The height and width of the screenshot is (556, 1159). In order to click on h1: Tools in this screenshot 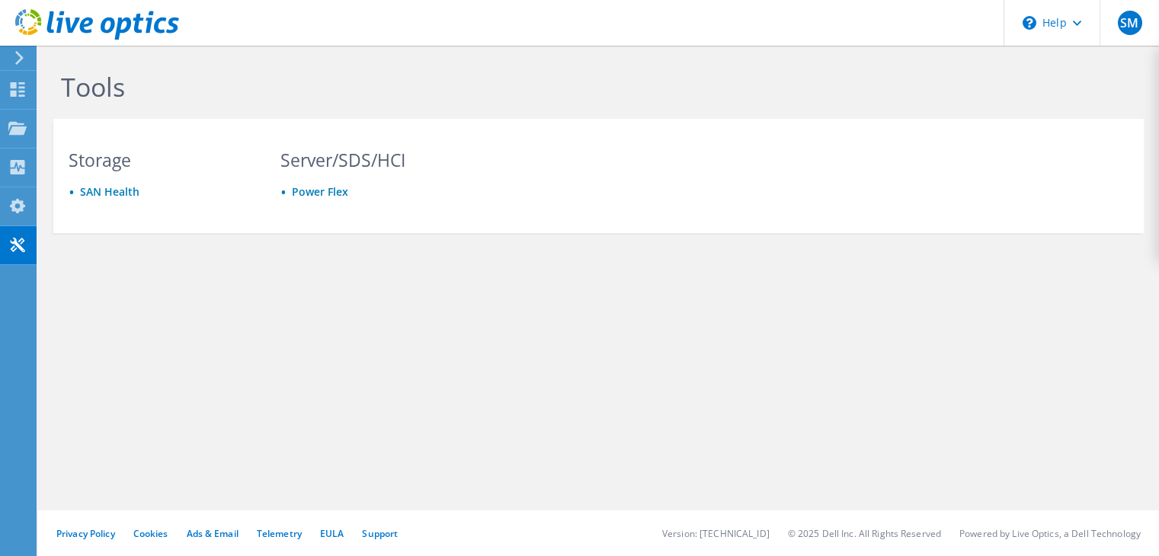, I will do `click(575, 87)`.